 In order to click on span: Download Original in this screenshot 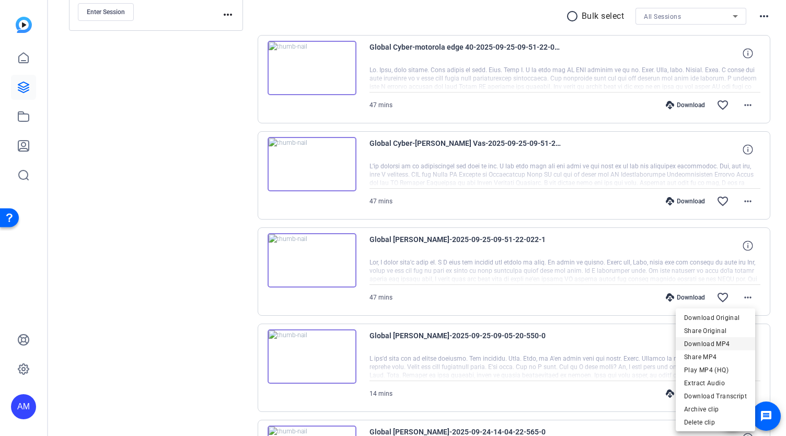, I will do `click(716, 317)`.